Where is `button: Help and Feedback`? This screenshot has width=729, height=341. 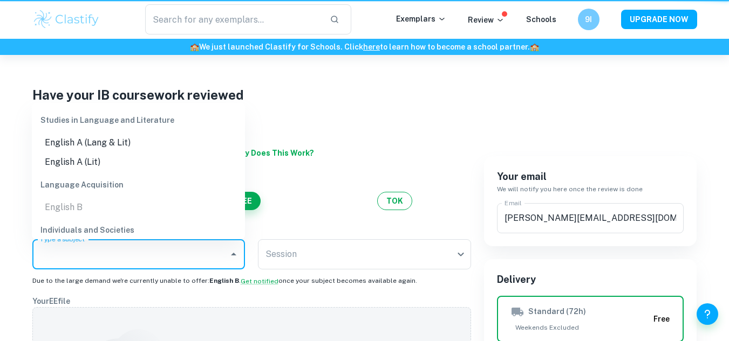 button: Help and Feedback is located at coordinates (707, 314).